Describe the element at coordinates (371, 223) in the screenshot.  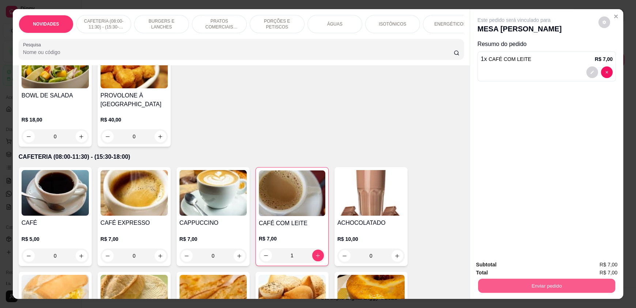
I see `h4: ACHOCOLATADO` at that location.